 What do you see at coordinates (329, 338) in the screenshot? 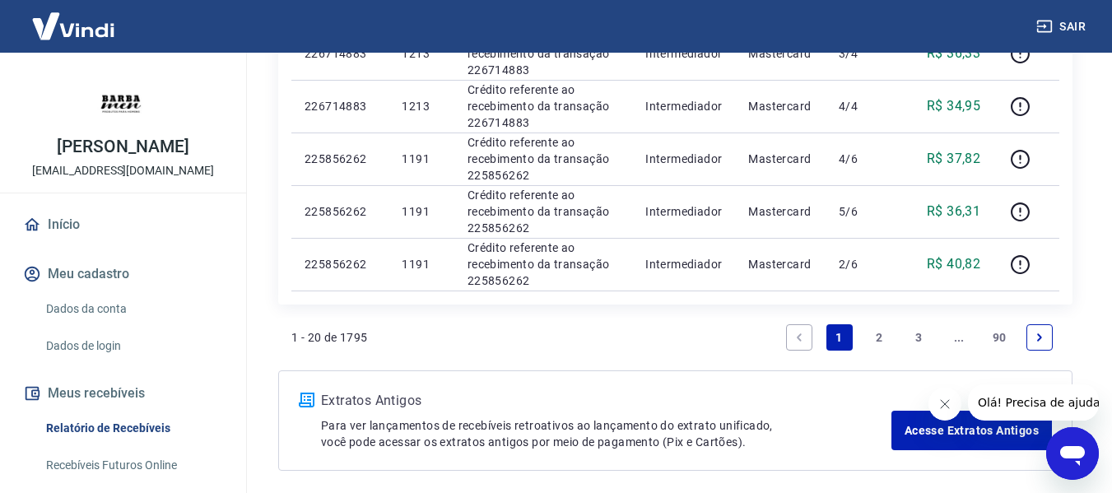
I see `p: 1 - 20 de 1795` at bounding box center [329, 338].